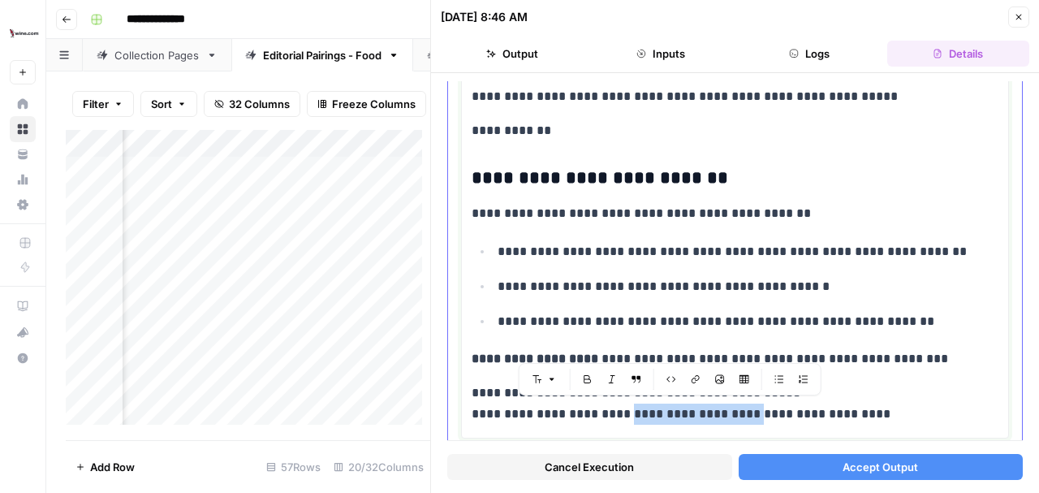  What do you see at coordinates (487, 55) in the screenshot?
I see `a: Editorial - Luxury` at bounding box center [487, 55].